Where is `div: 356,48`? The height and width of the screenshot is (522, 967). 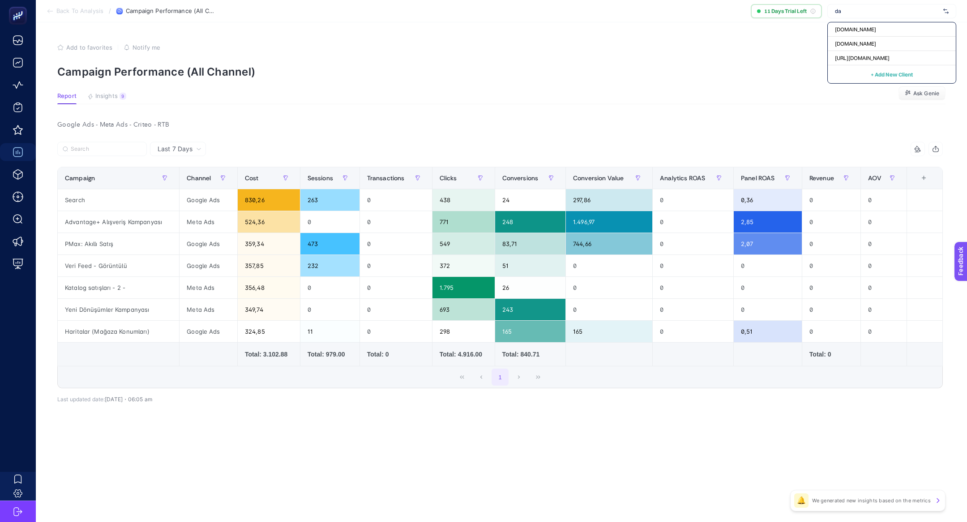
div: 356,48 is located at coordinates (269, 288).